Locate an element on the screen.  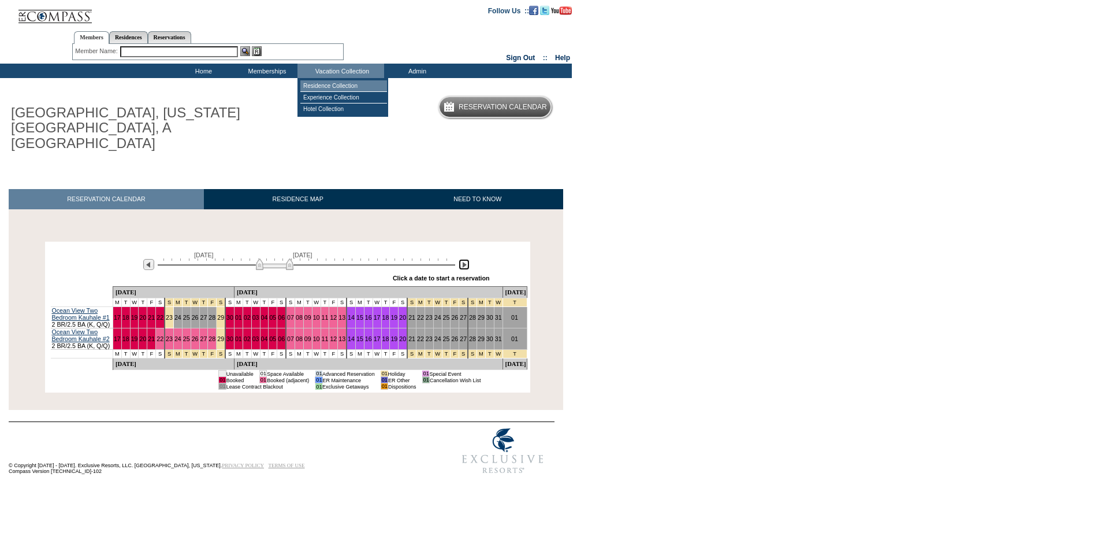
a: 19 is located at coordinates (394, 317).